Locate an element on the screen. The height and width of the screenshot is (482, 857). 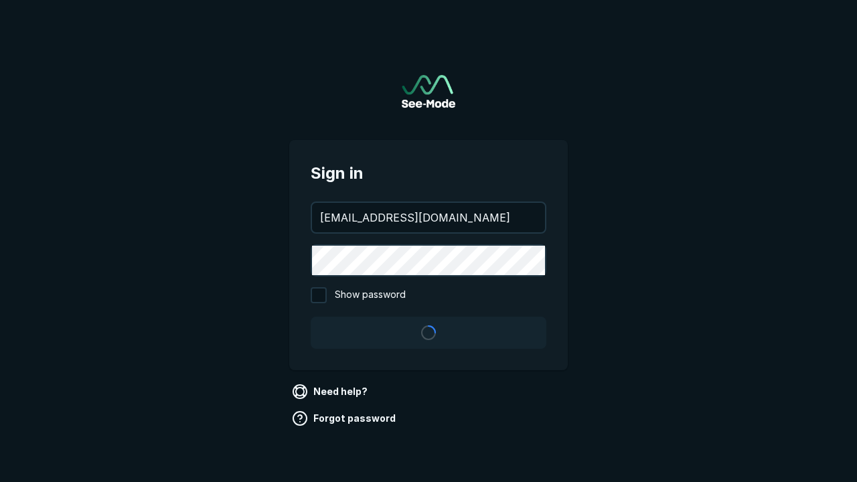
a: Go to sign in is located at coordinates (429, 91).